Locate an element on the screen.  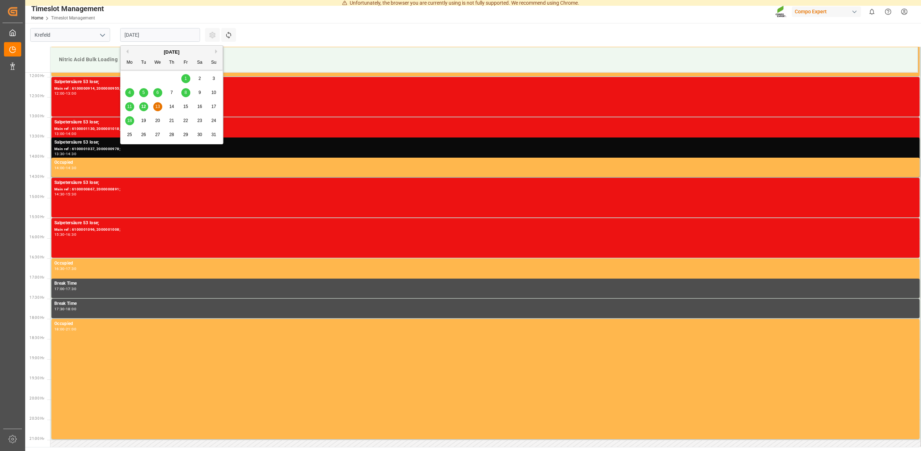
div: Main ref : 6100001096, 2000001008; is located at coordinates (486, 230).